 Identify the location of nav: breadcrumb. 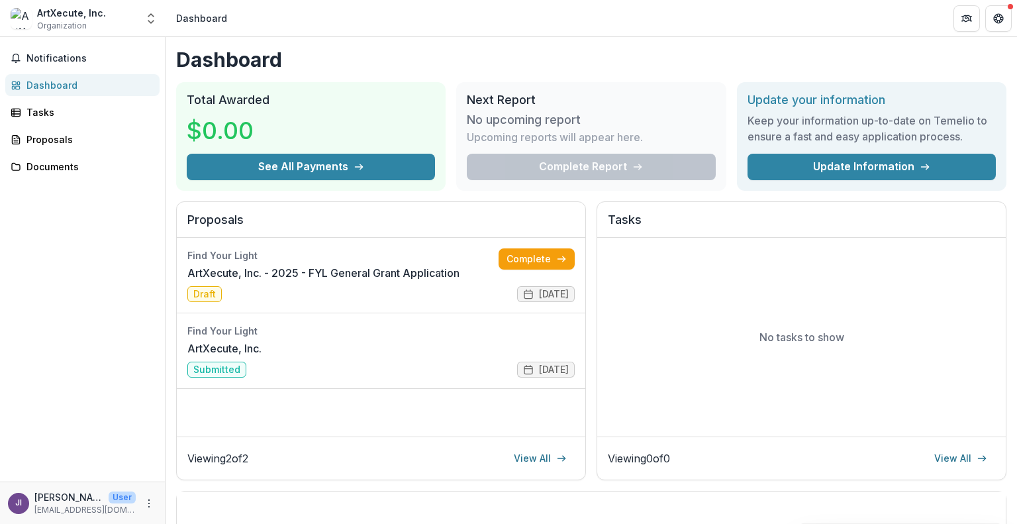
(201, 18).